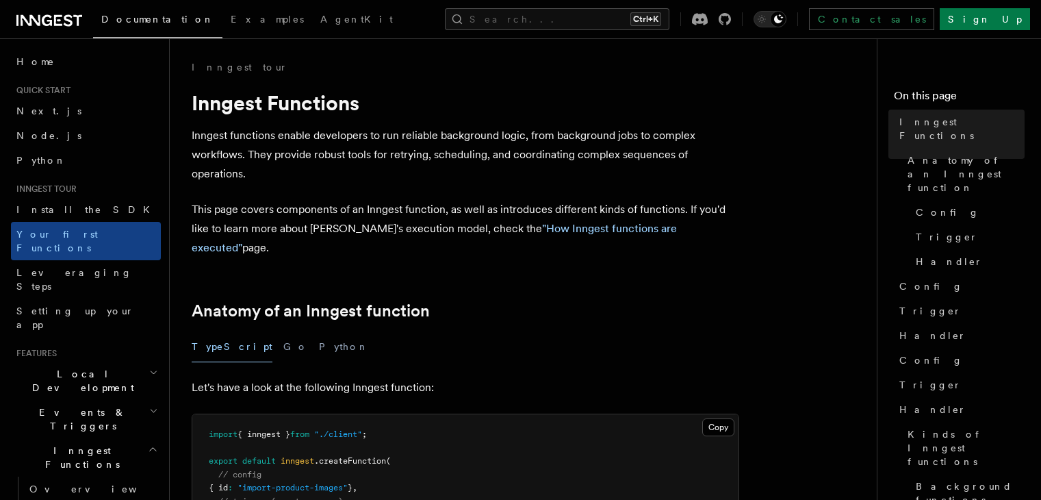  What do you see at coordinates (223, 461) in the screenshot?
I see `span: export` at bounding box center [223, 461].